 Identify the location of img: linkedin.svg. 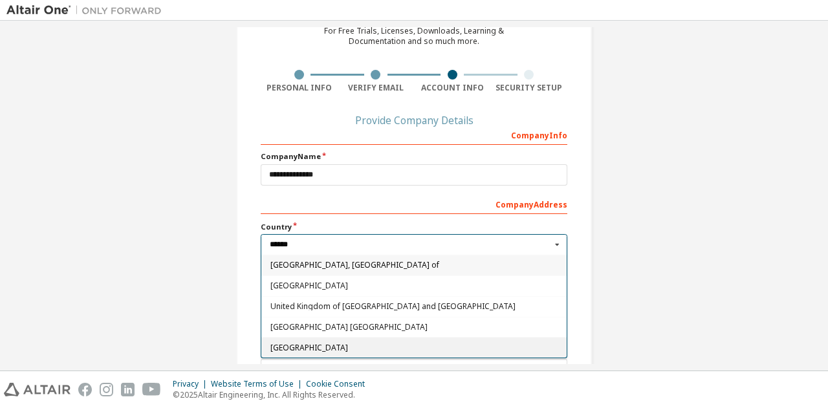
(127, 389).